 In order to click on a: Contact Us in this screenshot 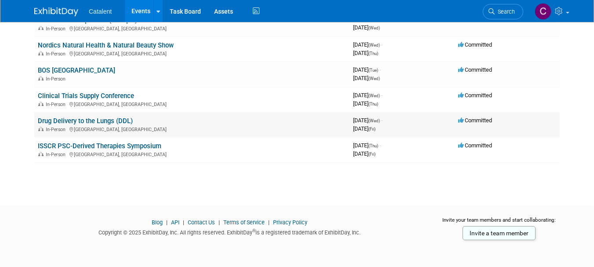, I will do `click(201, 222)`.